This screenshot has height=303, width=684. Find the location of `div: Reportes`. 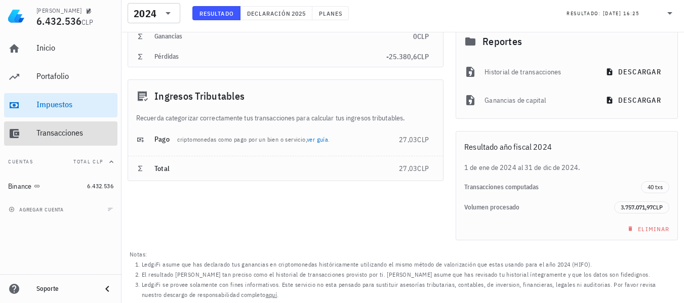

div: Reportes is located at coordinates (567, 42).